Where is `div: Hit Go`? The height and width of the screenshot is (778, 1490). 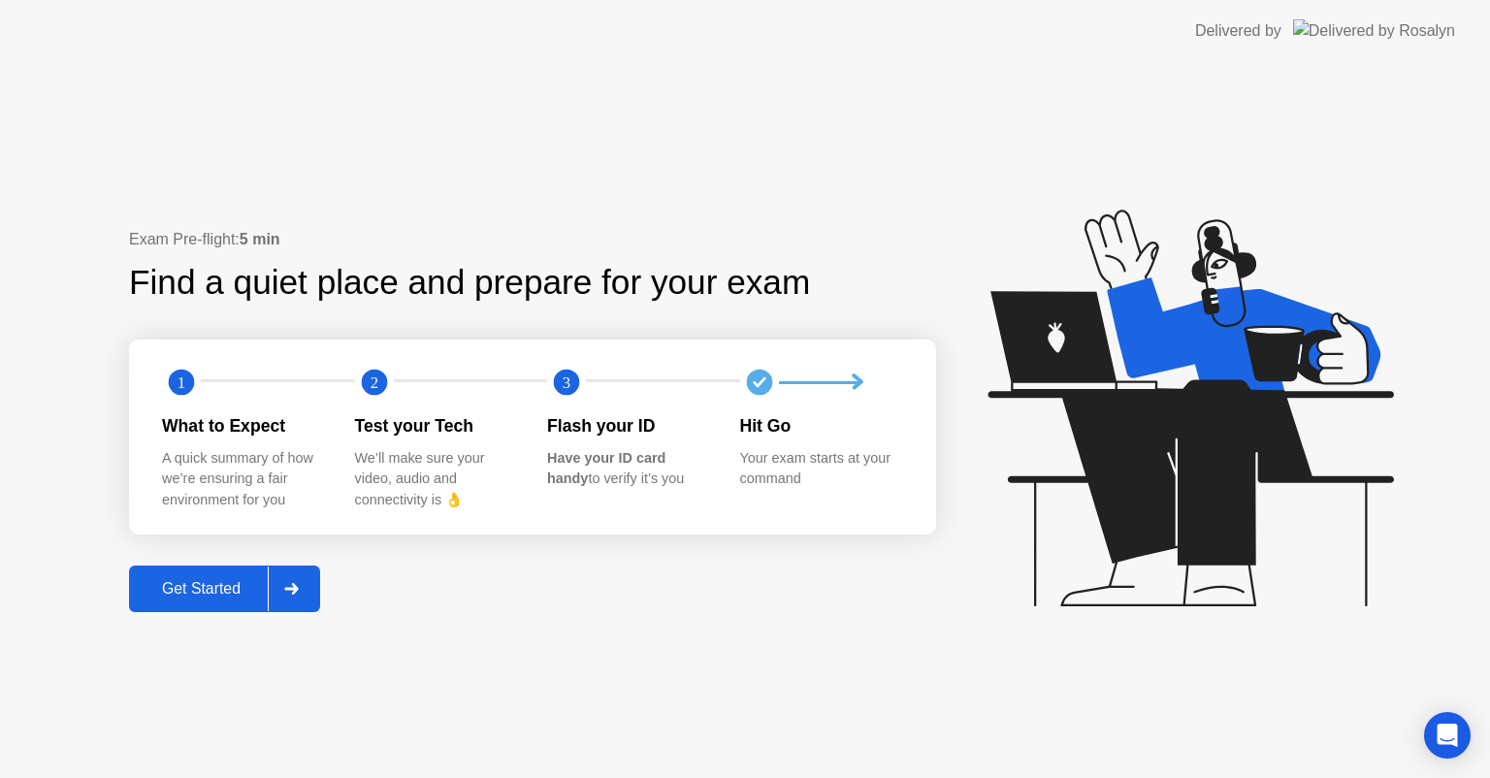
div: Hit Go is located at coordinates (821, 426).